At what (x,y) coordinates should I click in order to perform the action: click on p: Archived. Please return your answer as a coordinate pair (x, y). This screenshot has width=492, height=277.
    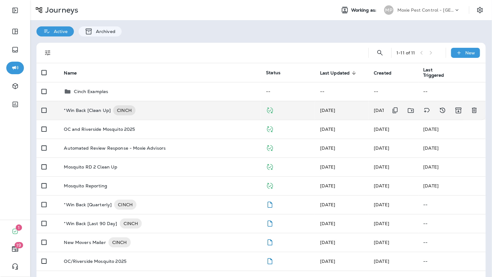
    Looking at the image, I should click on (104, 31).